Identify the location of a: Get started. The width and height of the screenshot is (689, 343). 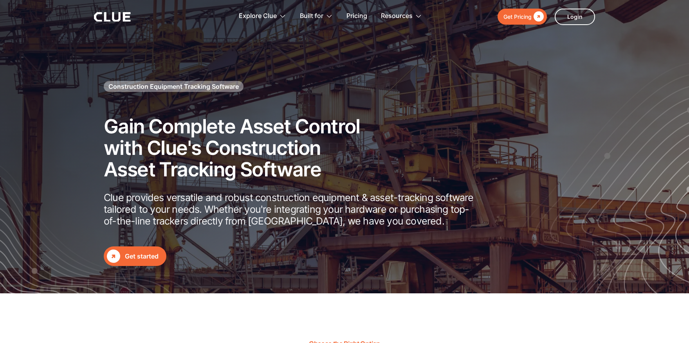
(135, 256).